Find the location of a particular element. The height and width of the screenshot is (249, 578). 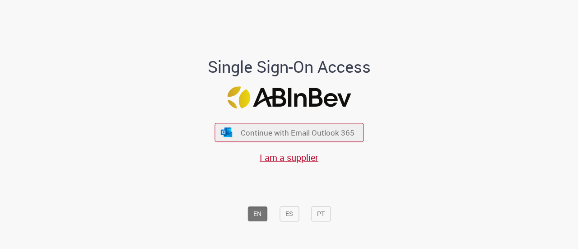

button: ES is located at coordinates (289, 213).